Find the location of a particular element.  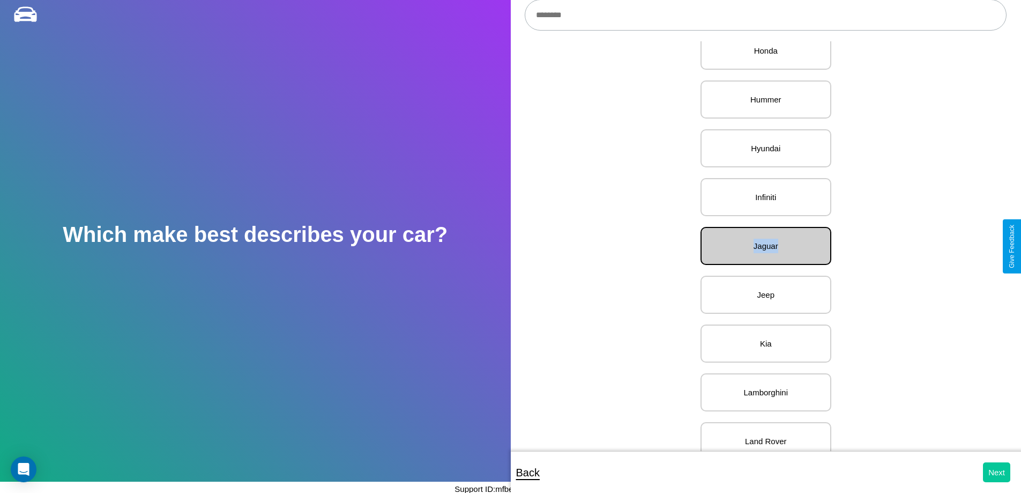

p: Jeep is located at coordinates (766, 294).